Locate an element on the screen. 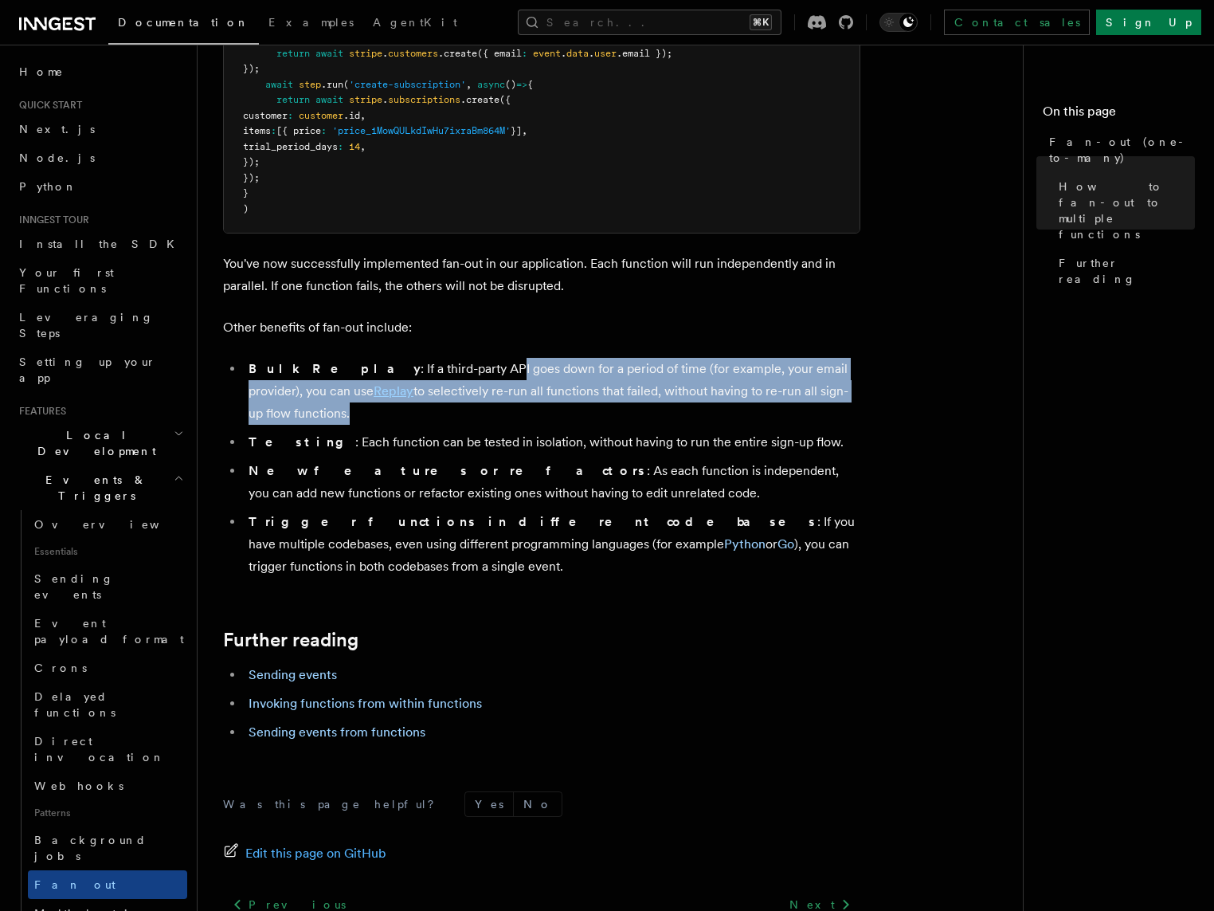 This screenshot has width=1214, height=911. a: Go is located at coordinates (786, 543).